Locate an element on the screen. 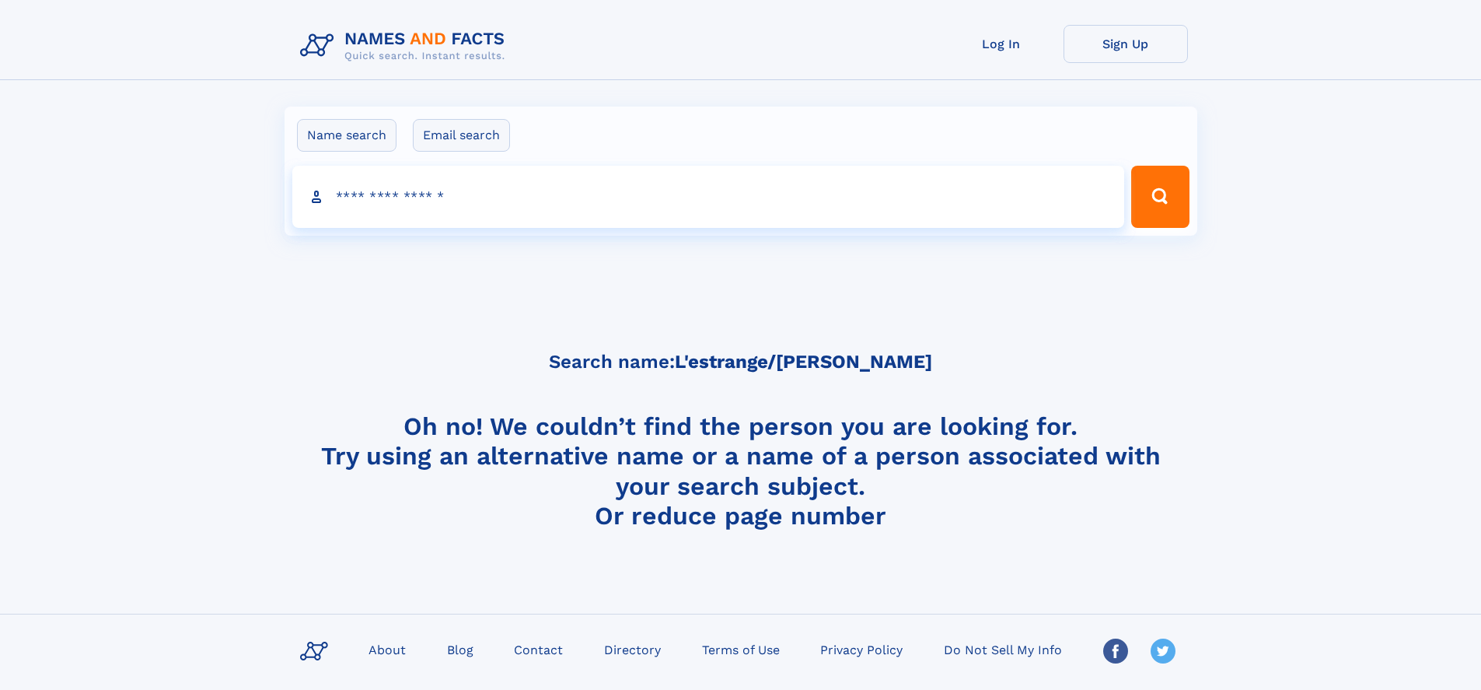 The width and height of the screenshot is (1481, 690). h5: Search name: is located at coordinates (740, 362).